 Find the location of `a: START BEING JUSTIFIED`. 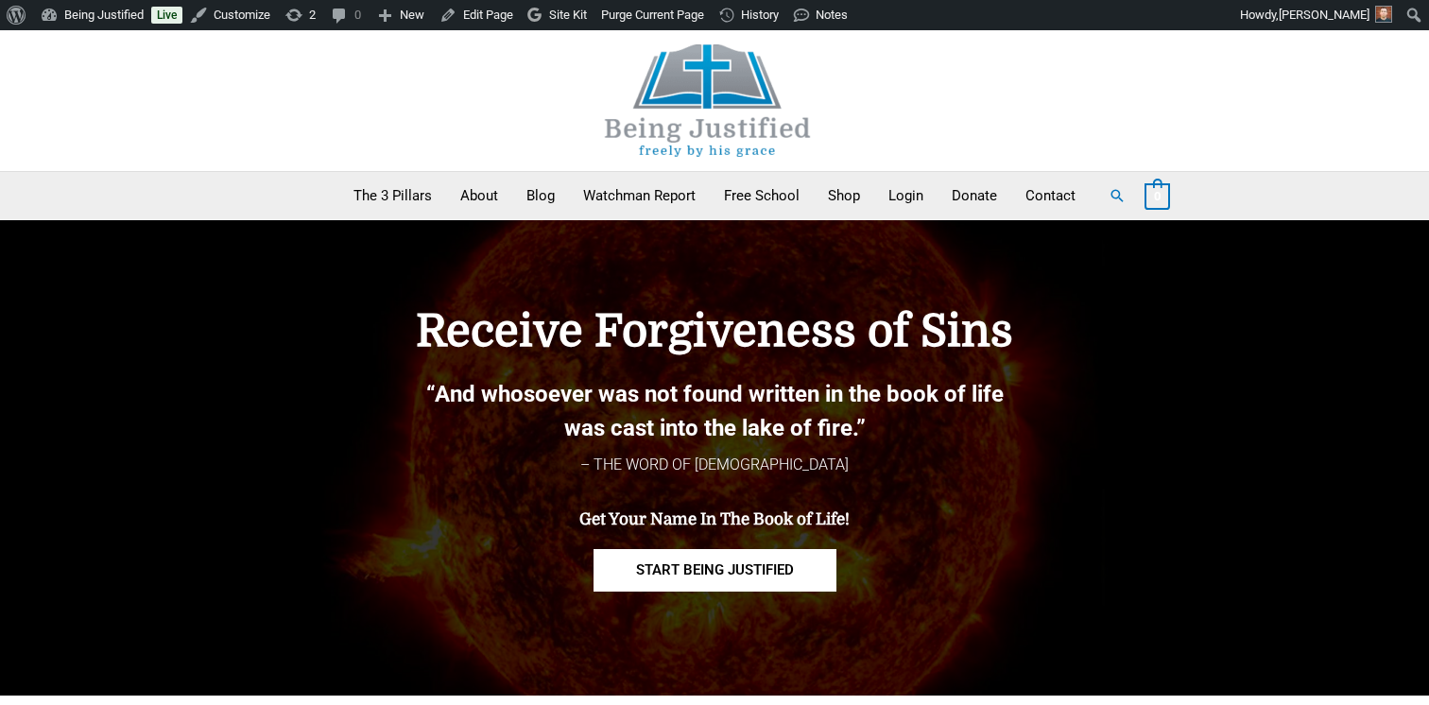

a: START BEING JUSTIFIED is located at coordinates (715, 570).